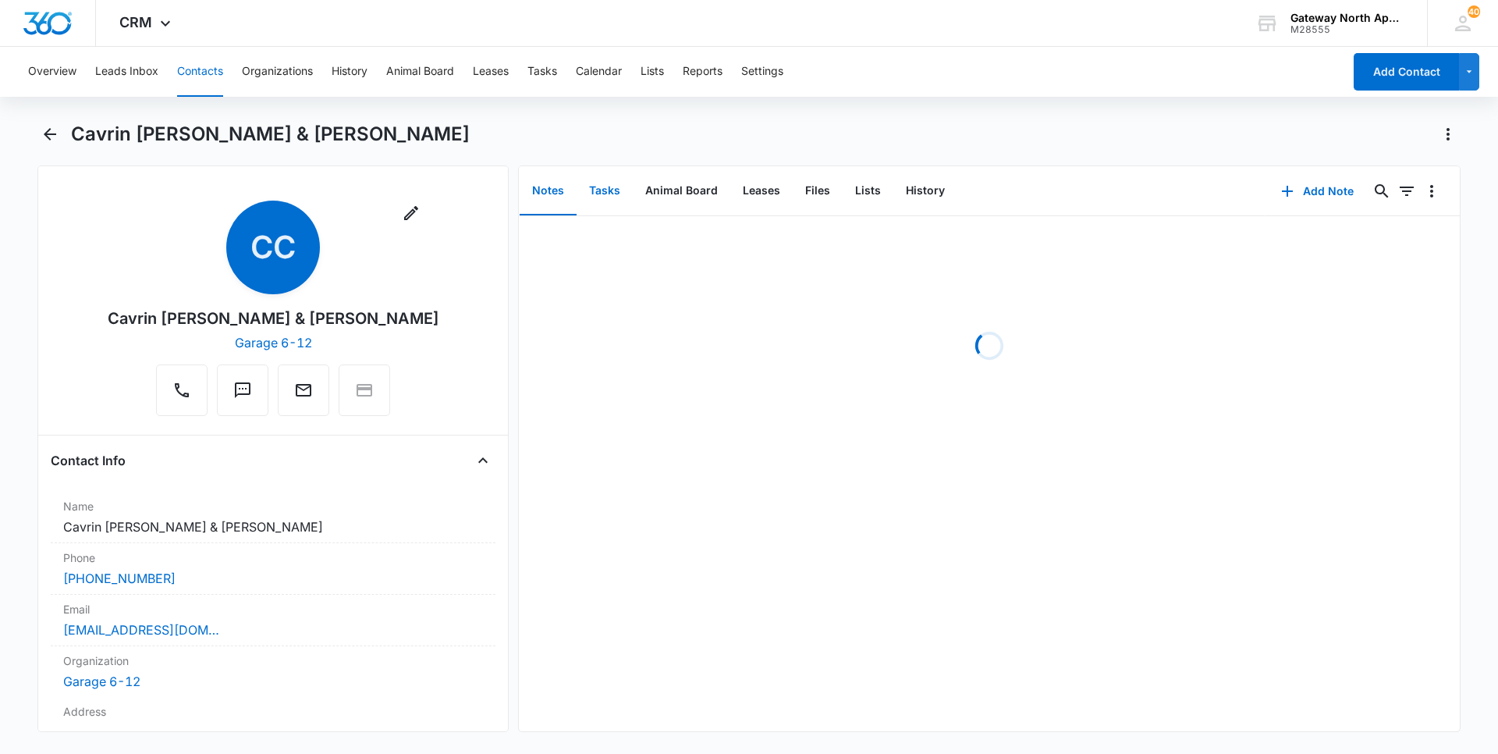 The height and width of the screenshot is (754, 1498). I want to click on a: Call, so click(182, 395).